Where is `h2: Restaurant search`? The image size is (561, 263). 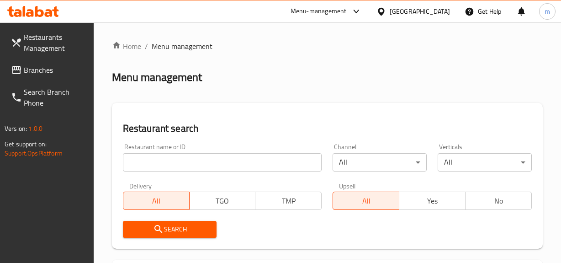
h2: Restaurant search is located at coordinates (327, 128).